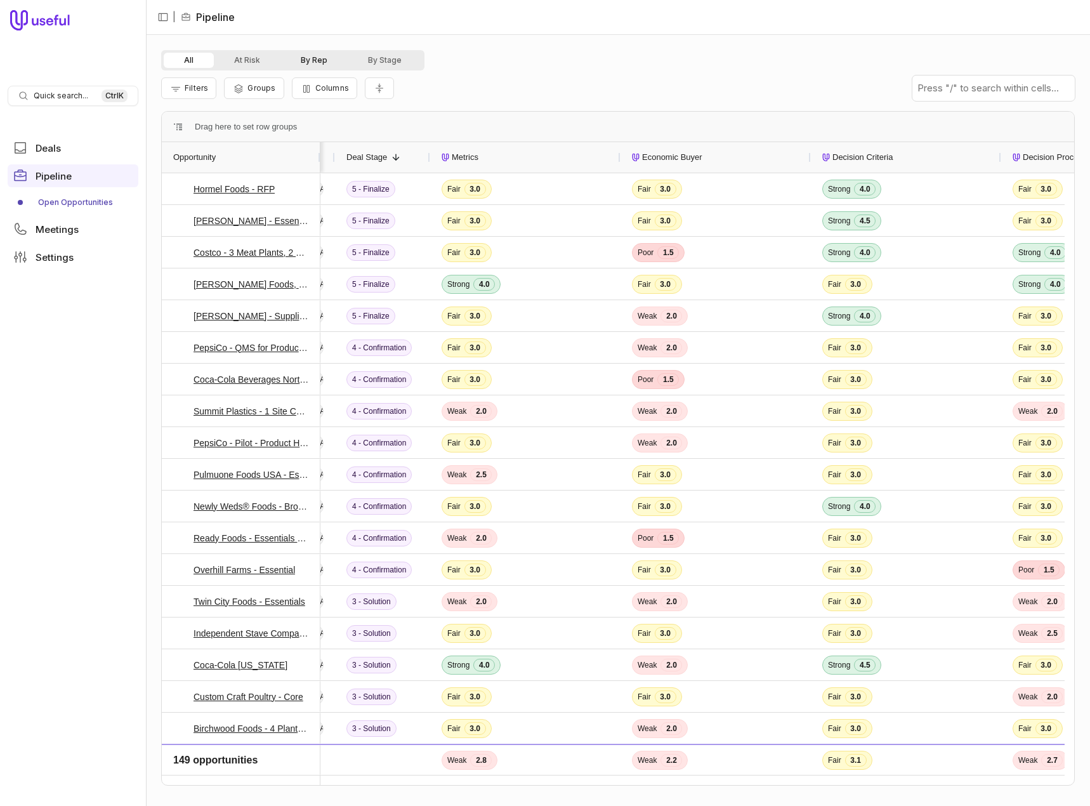  Describe the element at coordinates (994, 88) in the screenshot. I see `input: Press "/" to search within cells...` at that location.